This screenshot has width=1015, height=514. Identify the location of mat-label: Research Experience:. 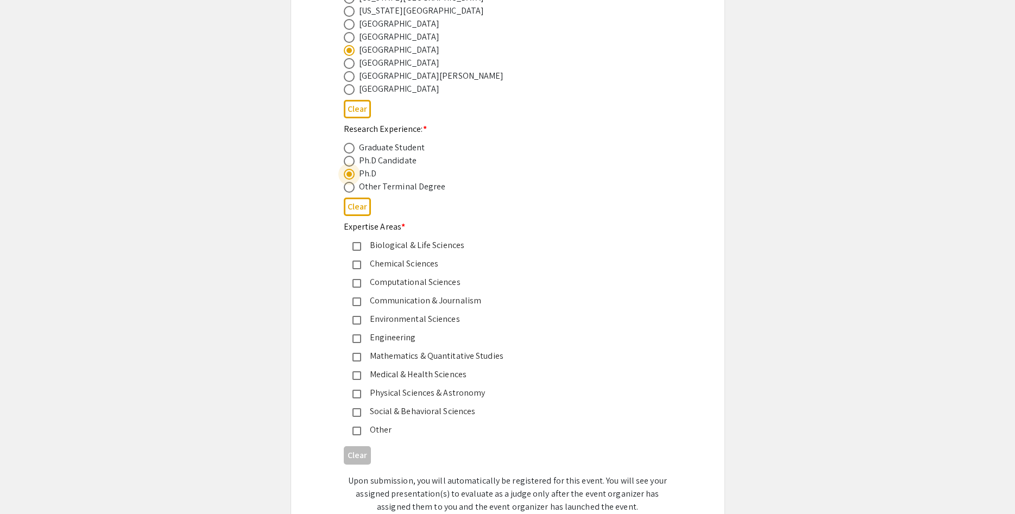
(385, 129).